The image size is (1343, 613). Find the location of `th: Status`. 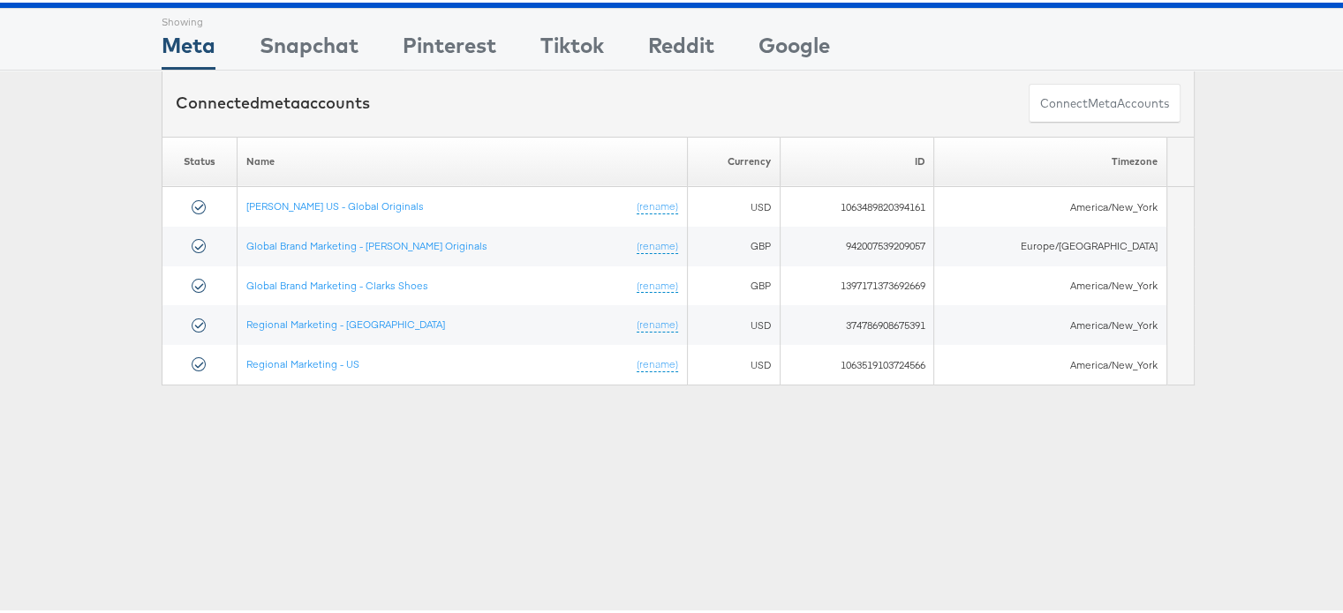

th: Status is located at coordinates (199, 159).